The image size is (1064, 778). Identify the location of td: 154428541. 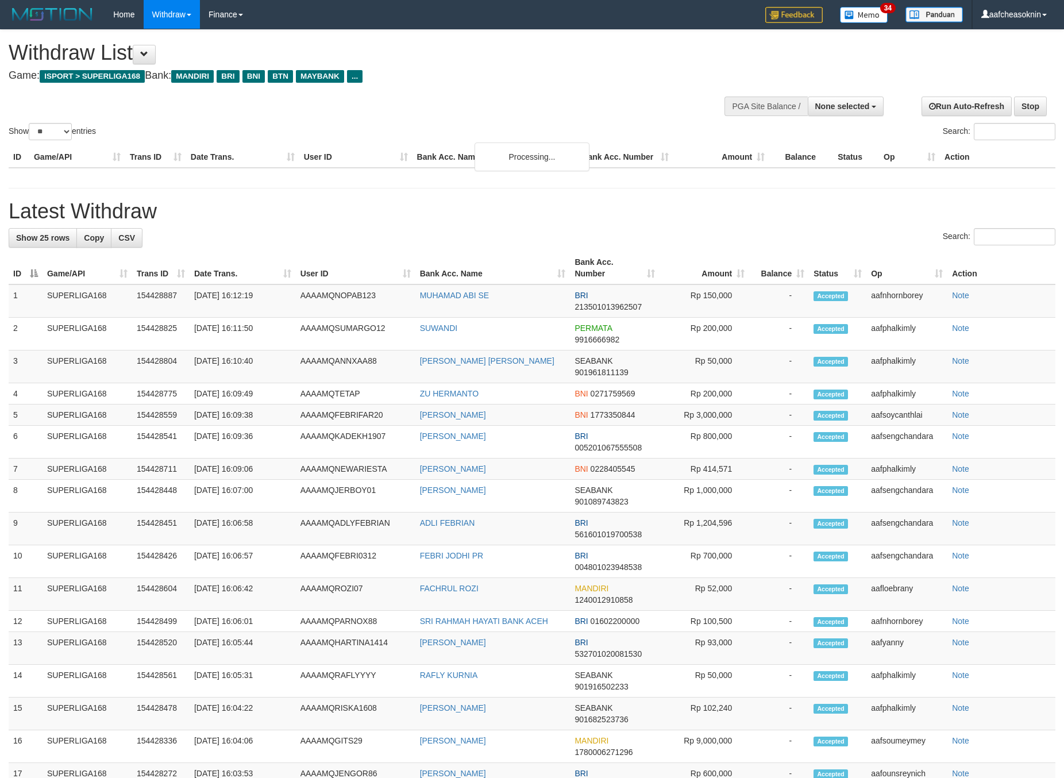
(161, 442).